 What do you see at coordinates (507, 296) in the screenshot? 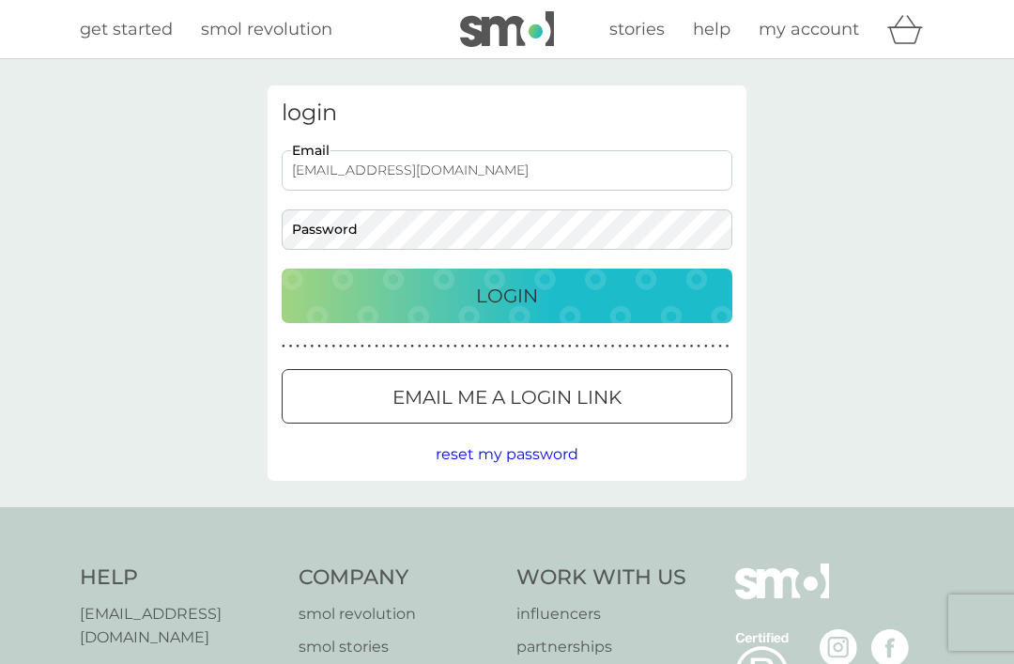
I see `button: Login` at bounding box center [507, 296].